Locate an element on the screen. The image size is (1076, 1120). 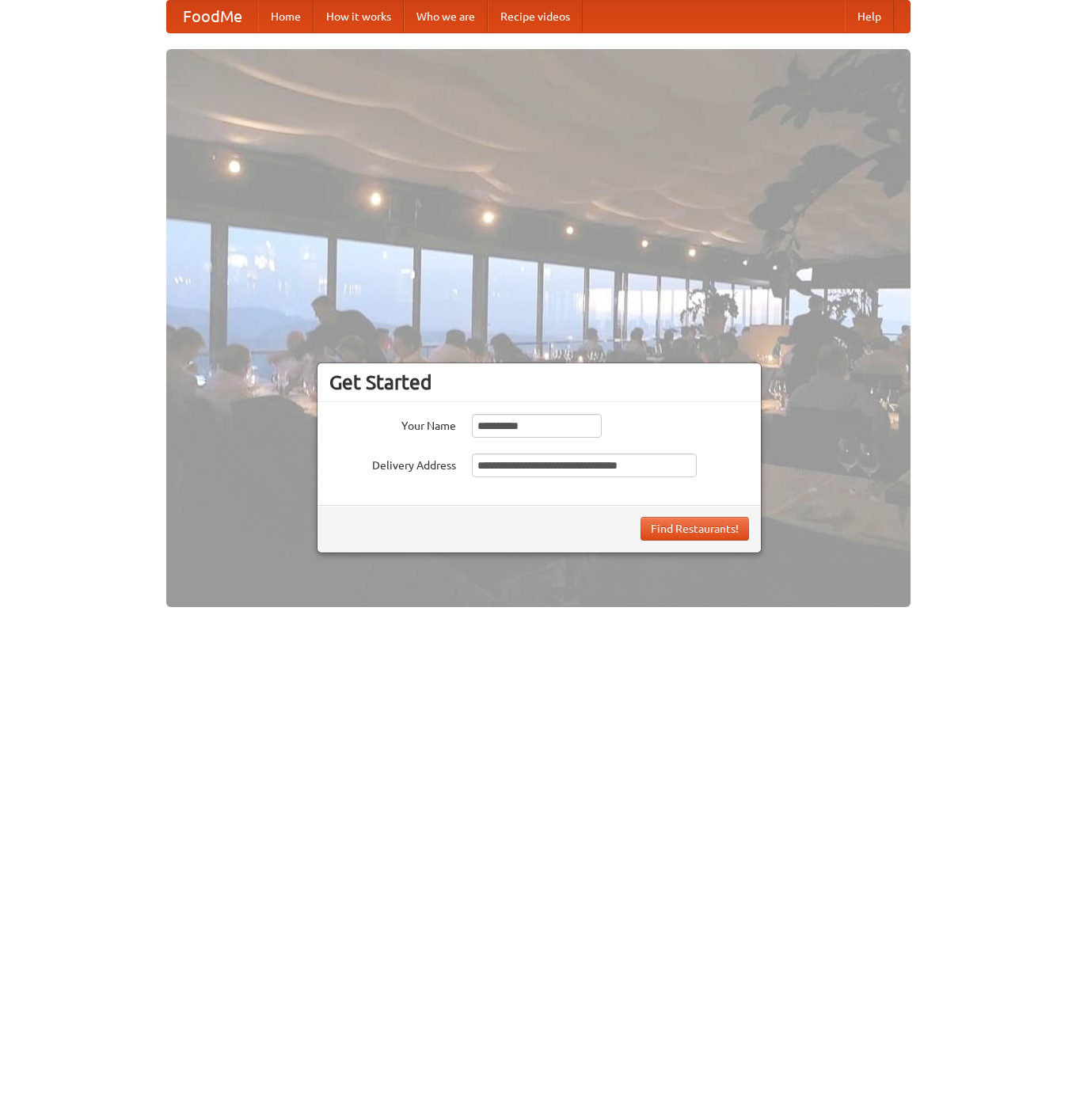
a: How it works is located at coordinates (359, 17).